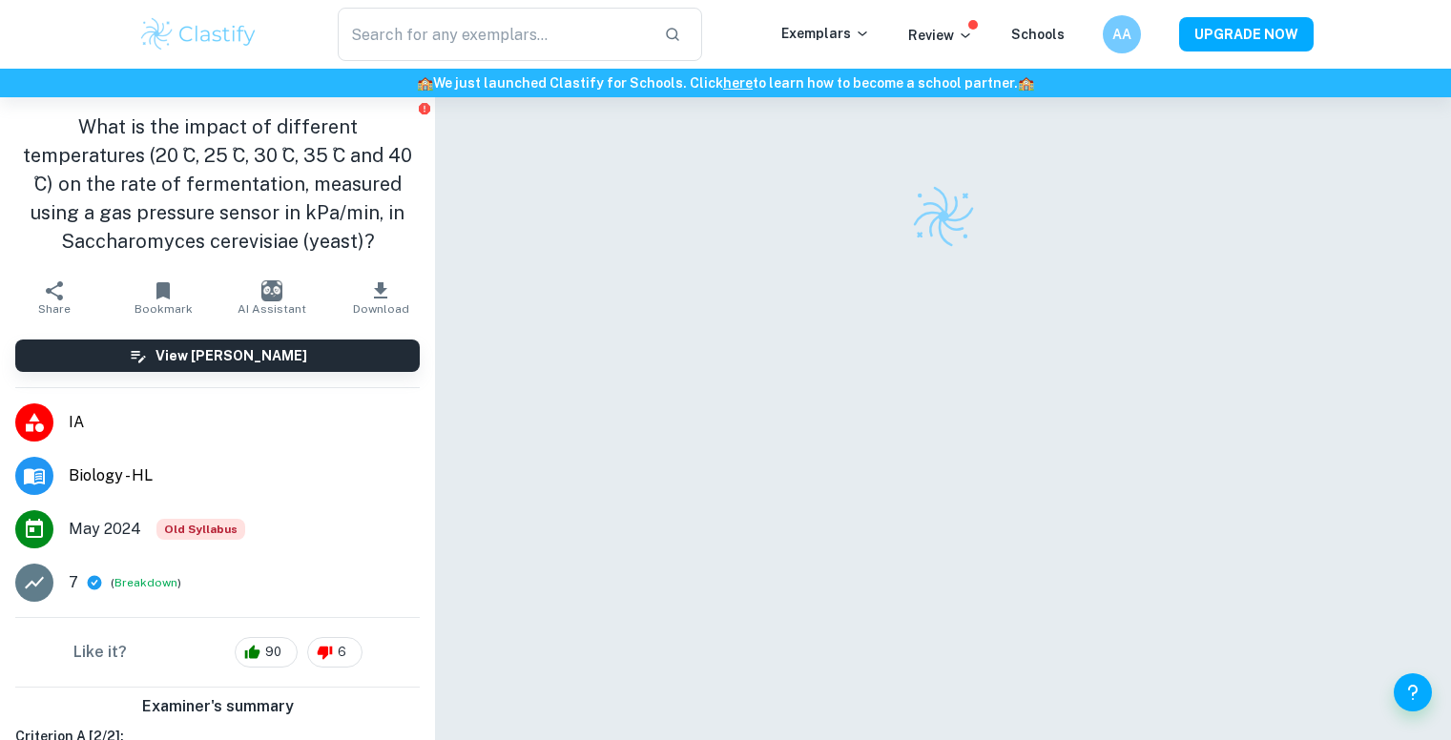 This screenshot has height=740, width=1451. I want to click on button: Breakdown, so click(146, 583).